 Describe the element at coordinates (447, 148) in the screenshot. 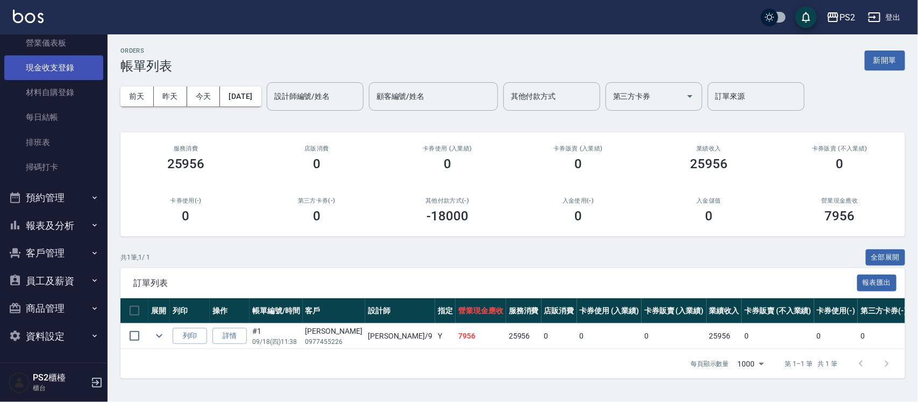

I see `h2: 卡券使用 (入業績)` at that location.